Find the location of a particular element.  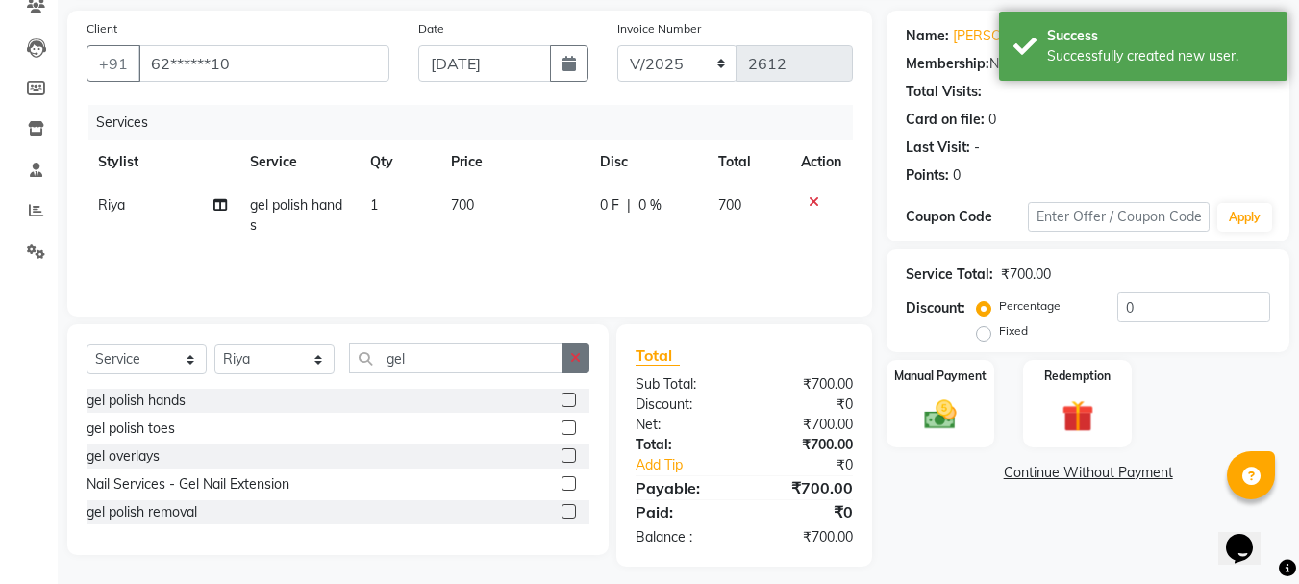

div: gel overlays is located at coordinates (123, 456).